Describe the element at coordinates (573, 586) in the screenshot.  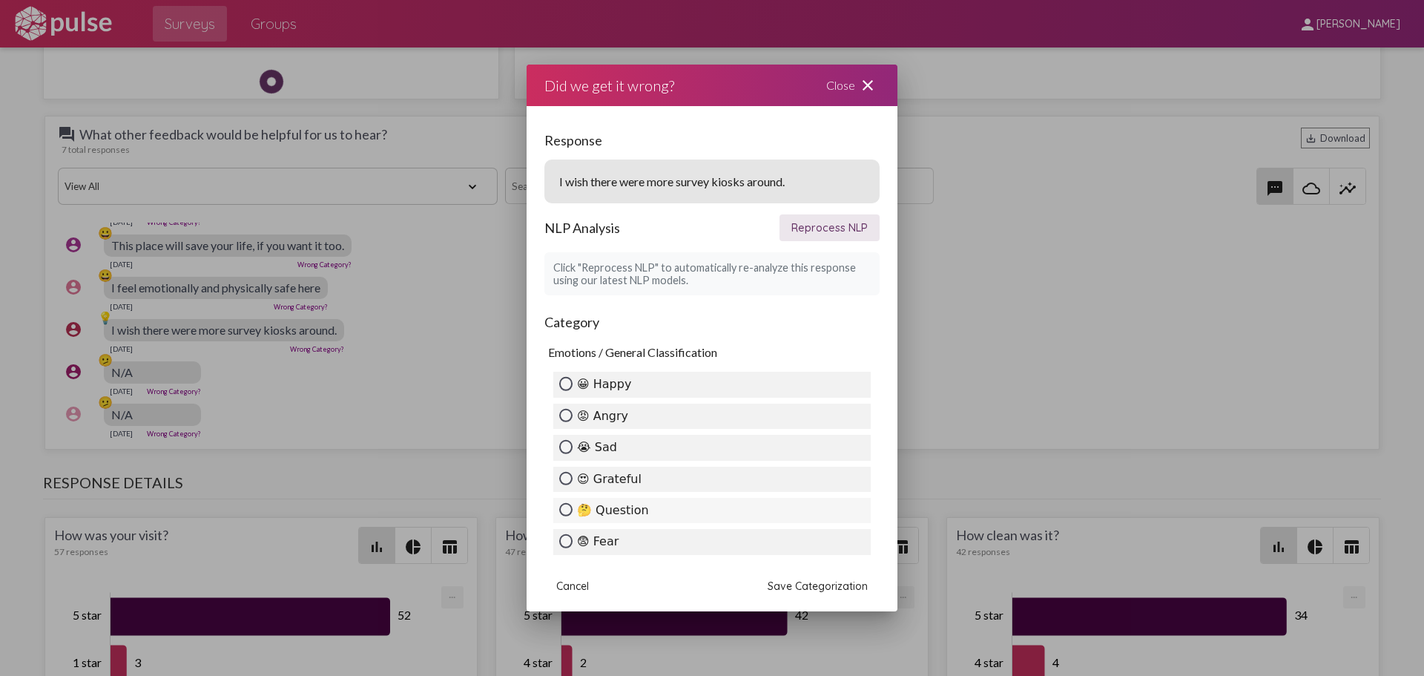
I see `button: Cancel` at that location.